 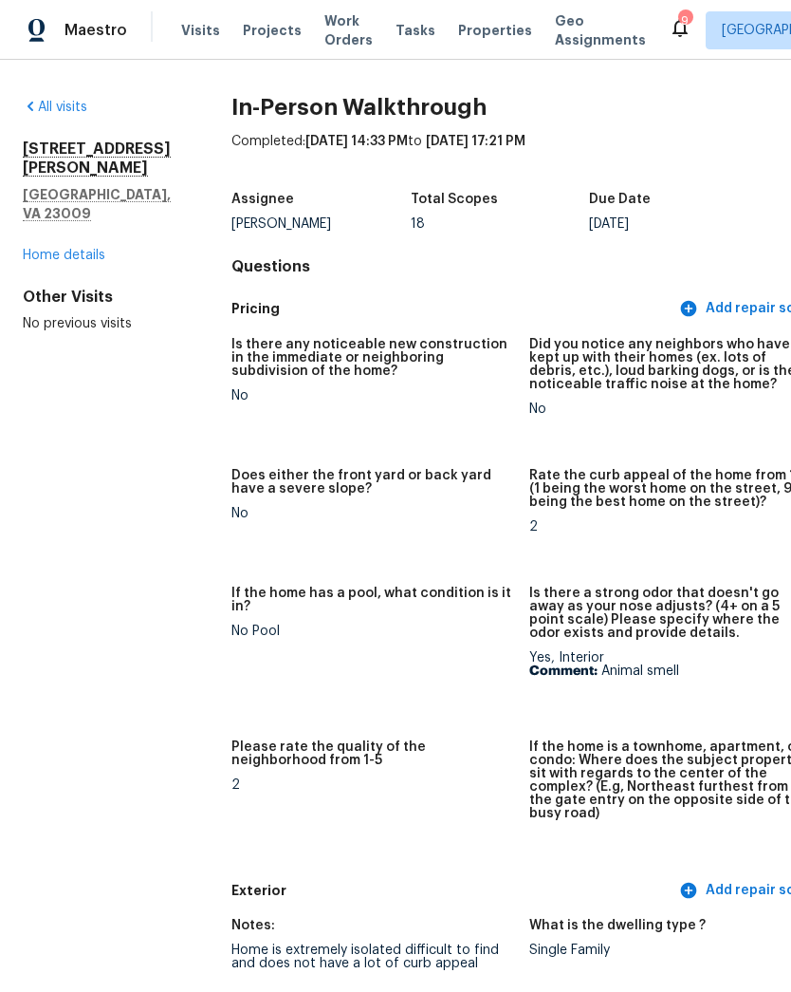 I want to click on a: Home details, so click(x=64, y=255).